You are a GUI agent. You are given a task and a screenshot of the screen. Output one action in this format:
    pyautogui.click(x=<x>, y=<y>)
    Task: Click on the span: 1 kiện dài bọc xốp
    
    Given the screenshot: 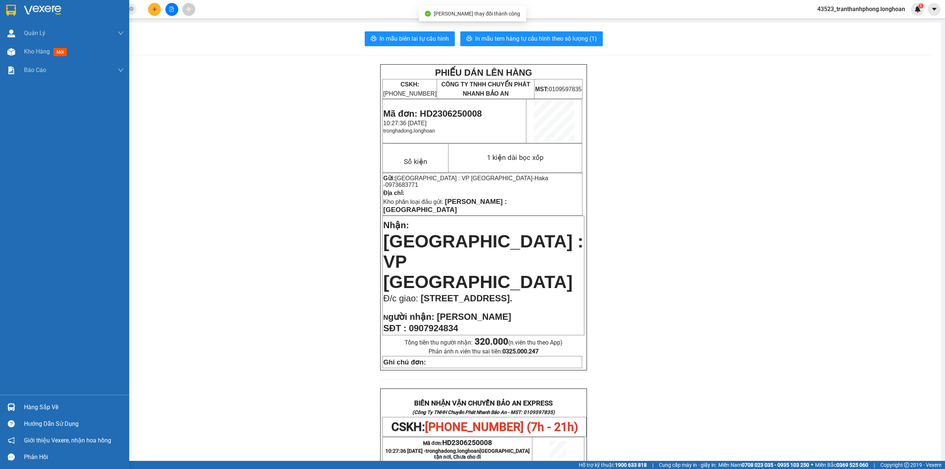 What is the action you would take?
    pyautogui.click(x=515, y=158)
    